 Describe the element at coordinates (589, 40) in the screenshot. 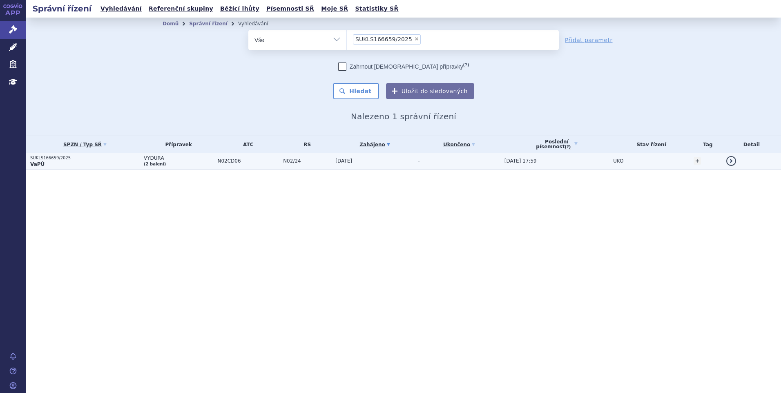

I see `a: Přidat parametr` at that location.